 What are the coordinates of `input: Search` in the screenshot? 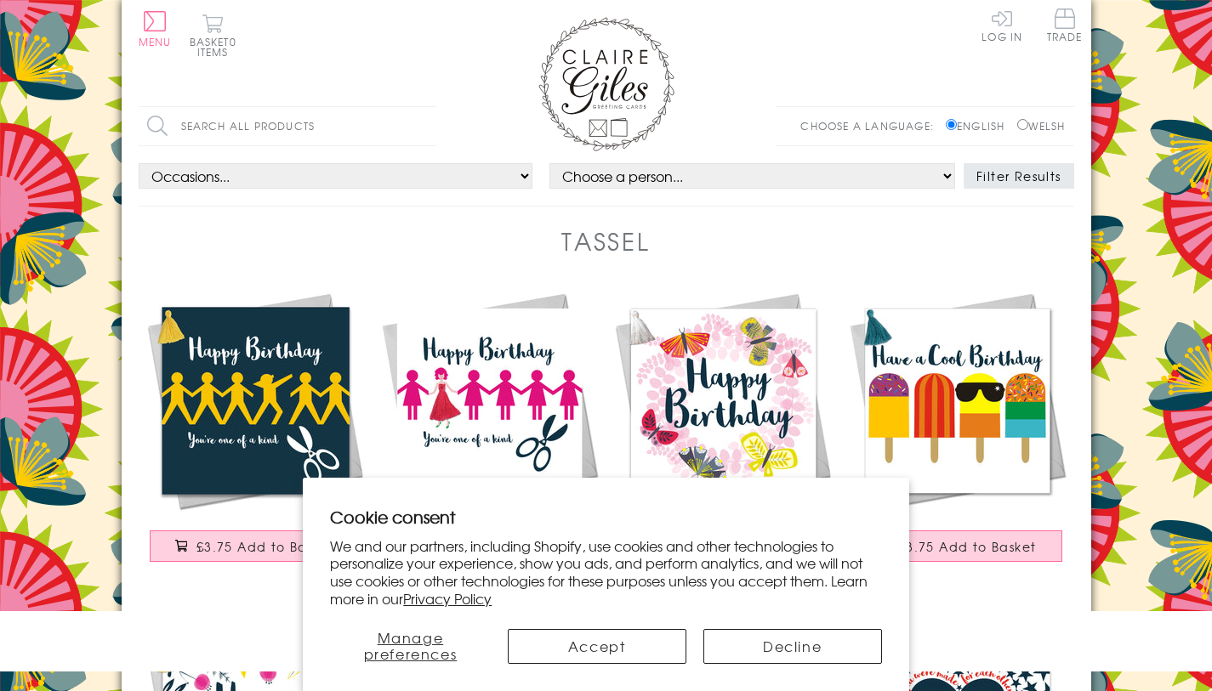 It's located at (428, 126).